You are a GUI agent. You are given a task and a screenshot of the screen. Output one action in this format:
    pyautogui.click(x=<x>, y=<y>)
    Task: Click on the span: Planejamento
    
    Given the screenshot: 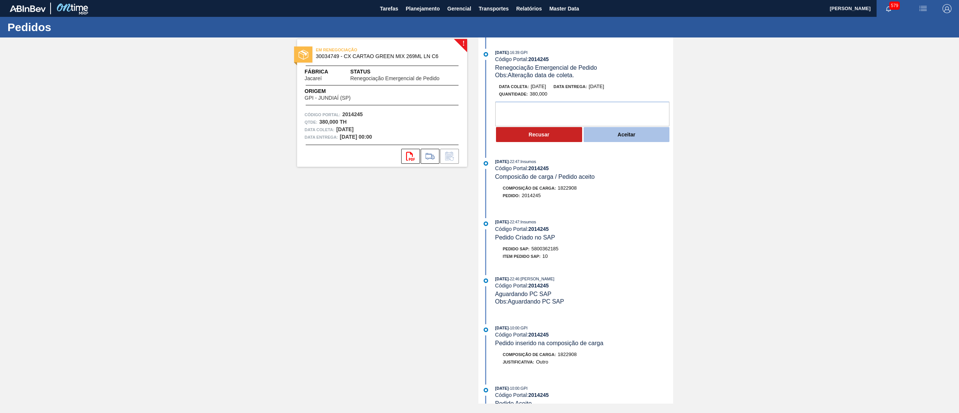 What is the action you would take?
    pyautogui.click(x=423, y=9)
    